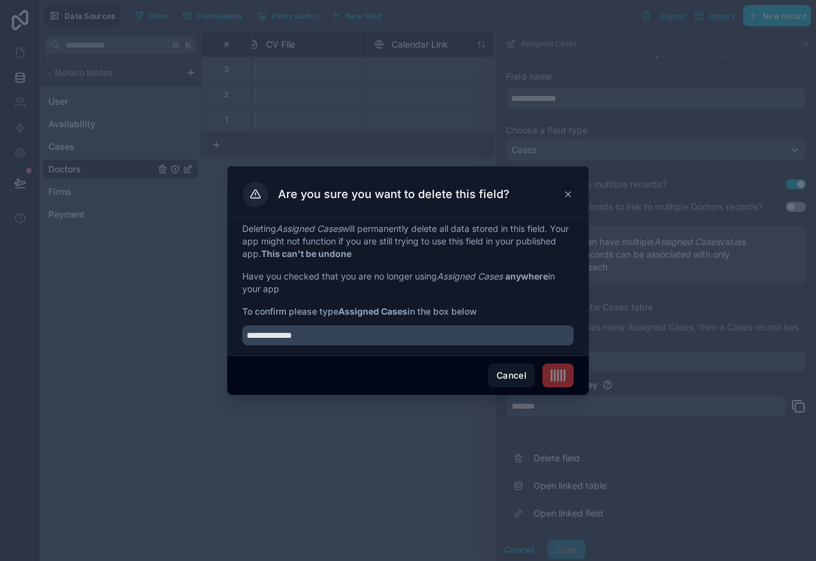  What do you see at coordinates (408, 242) in the screenshot?
I see `p: Deleting will permanently delete all data stored in this field. Your app might not function if yo...` at bounding box center [408, 242].